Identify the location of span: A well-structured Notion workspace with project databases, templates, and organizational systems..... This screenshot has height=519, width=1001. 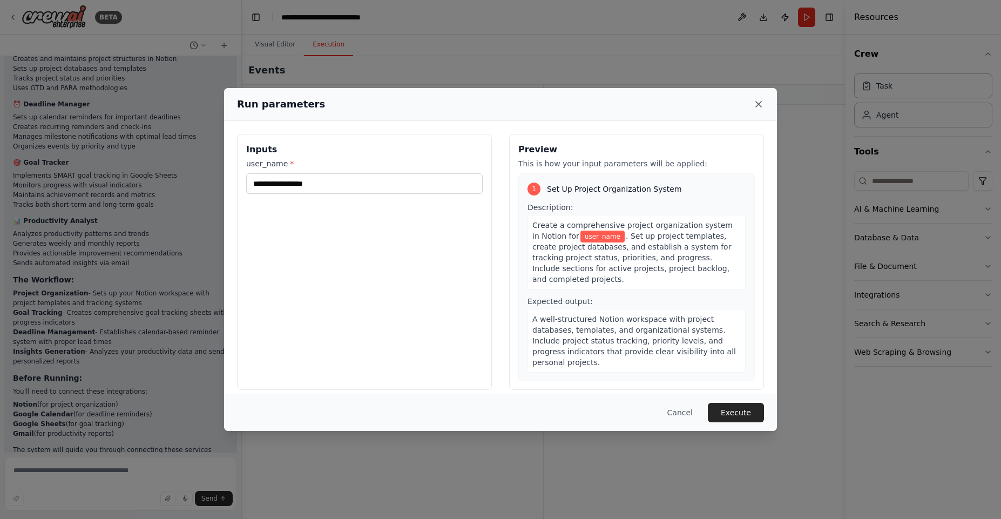
(634, 341).